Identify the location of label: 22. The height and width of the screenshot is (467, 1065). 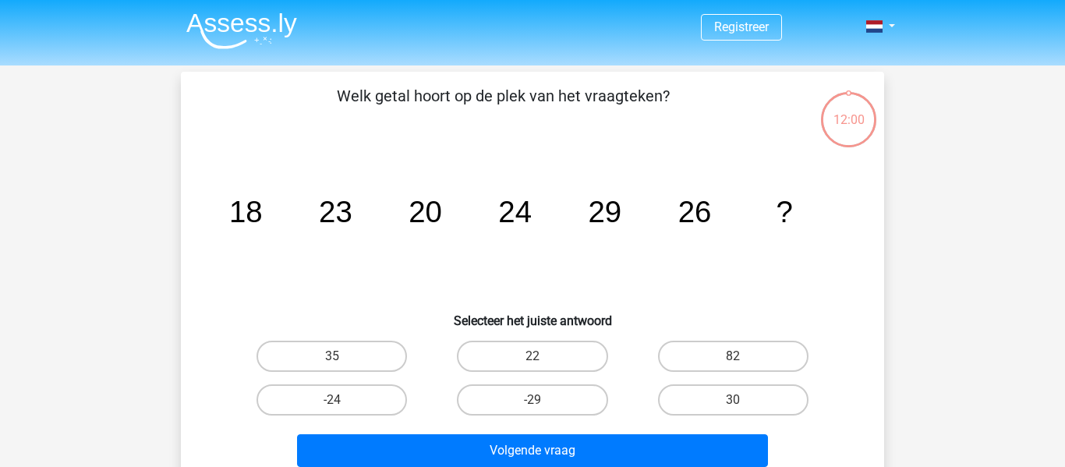
(532, 356).